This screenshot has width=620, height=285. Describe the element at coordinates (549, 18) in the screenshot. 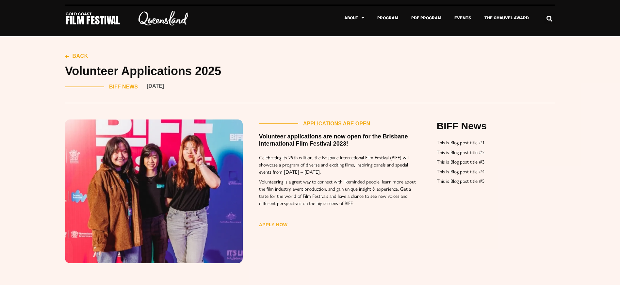

I see `div: Search` at that location.